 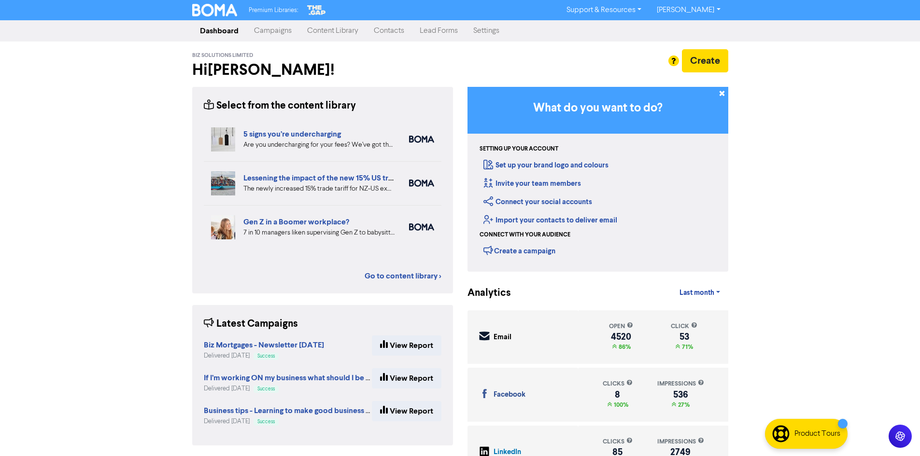 What do you see at coordinates (296, 379) in the screenshot?
I see `a: If I’m working ON my business what should I be doing?` at bounding box center [296, 379].